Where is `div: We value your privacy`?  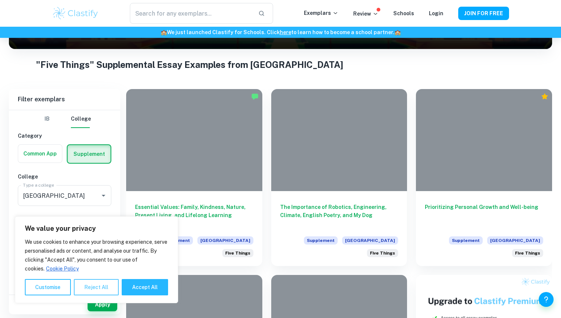
div: We value your privacy is located at coordinates (97, 260).